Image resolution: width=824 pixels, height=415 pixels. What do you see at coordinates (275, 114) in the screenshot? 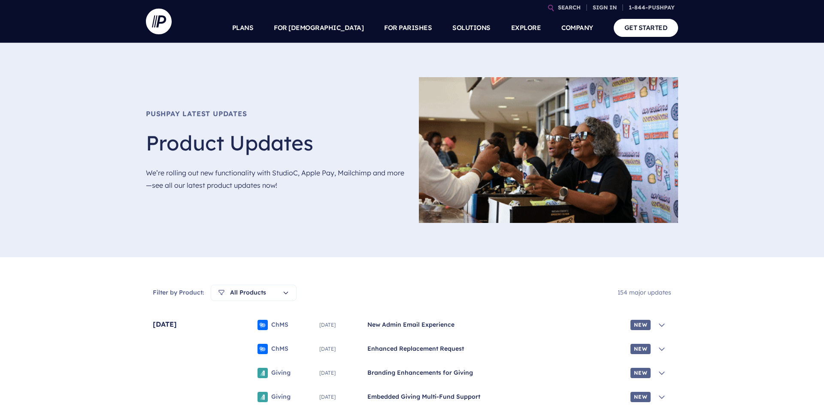
I see `span: Pushpay Latest Updates` at bounding box center [275, 114].